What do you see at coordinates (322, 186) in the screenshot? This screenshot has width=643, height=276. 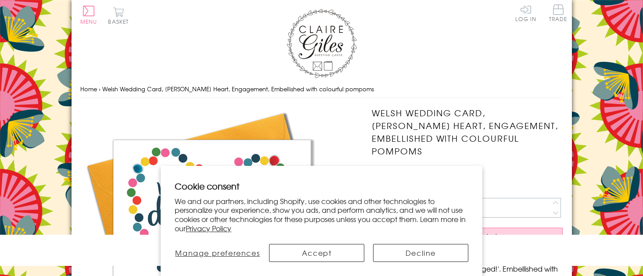 I see `h2: Cookie consent` at bounding box center [322, 186].